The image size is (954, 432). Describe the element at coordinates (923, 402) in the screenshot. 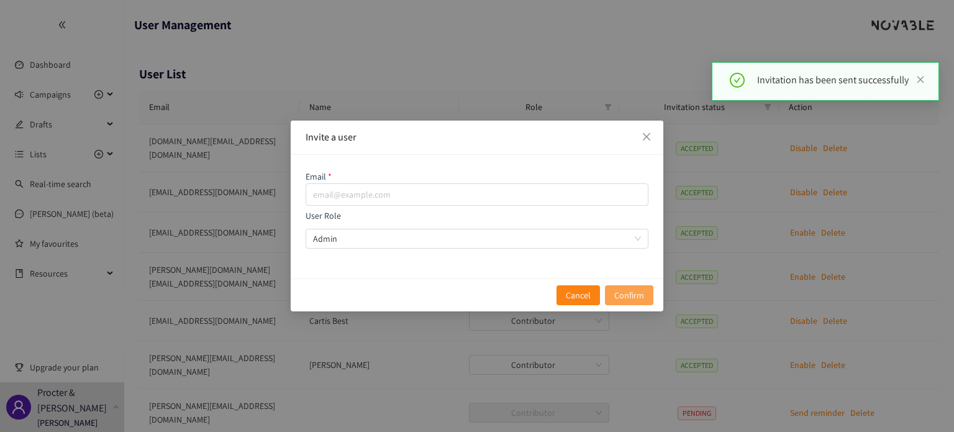

I see `div: Chat Widget` at that location.